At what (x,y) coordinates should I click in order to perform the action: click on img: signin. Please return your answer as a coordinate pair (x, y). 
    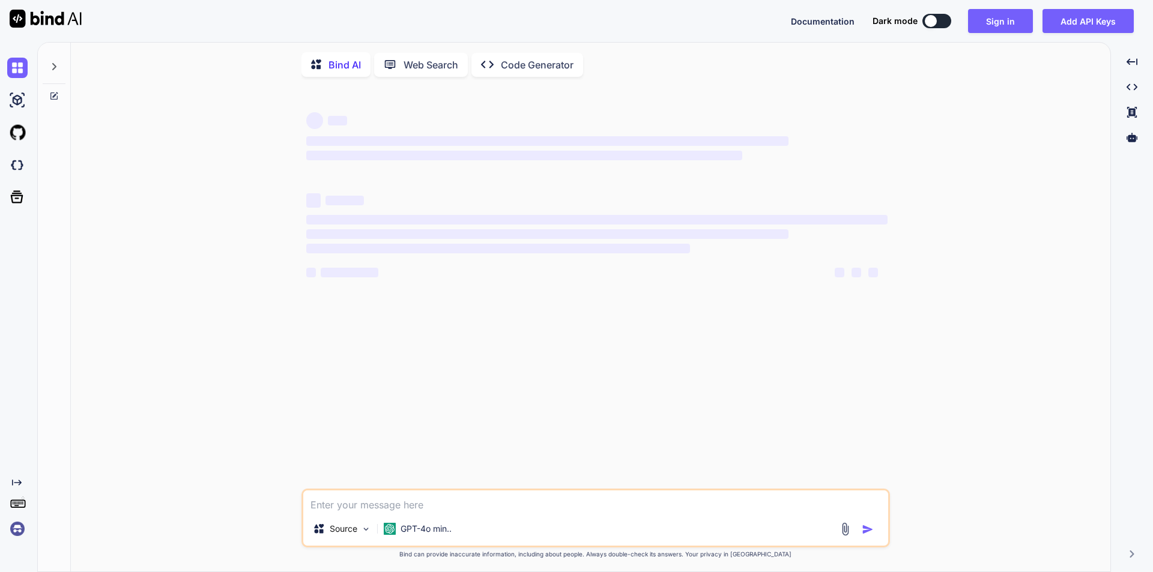
    Looking at the image, I should click on (17, 529).